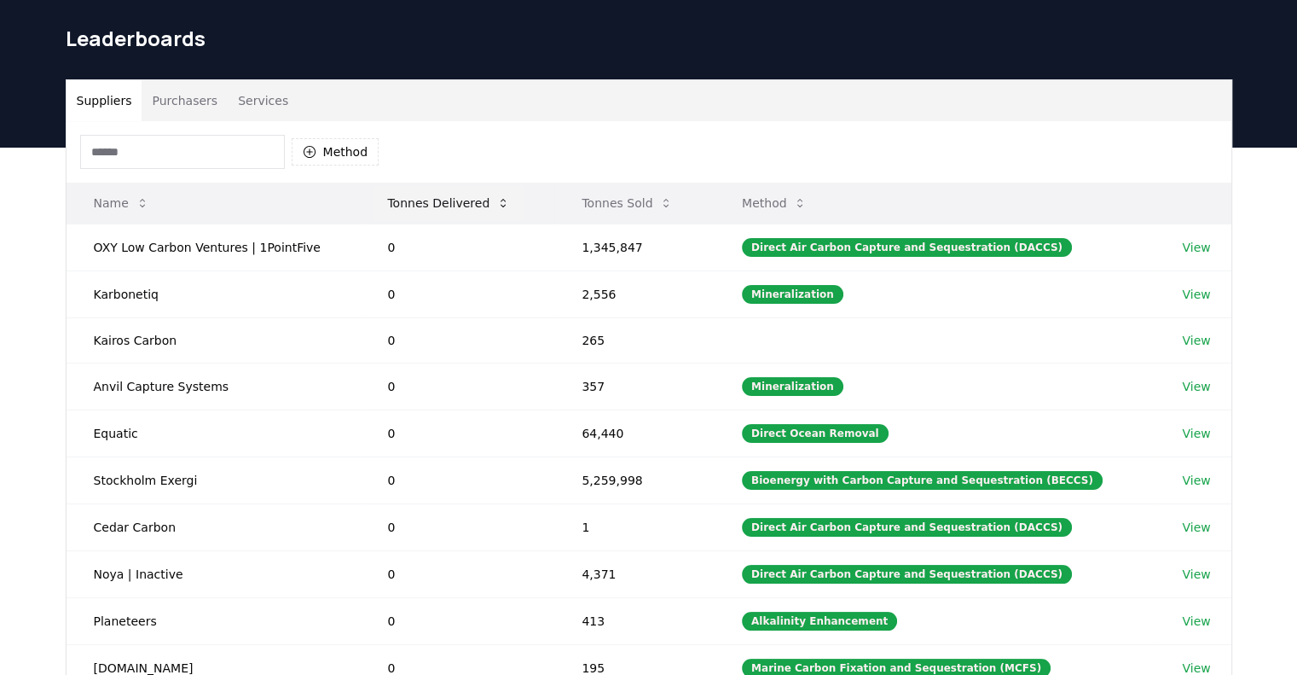 The image size is (1297, 675). What do you see at coordinates (213, 293) in the screenshot?
I see `td: Karbonetiq` at bounding box center [213, 293].